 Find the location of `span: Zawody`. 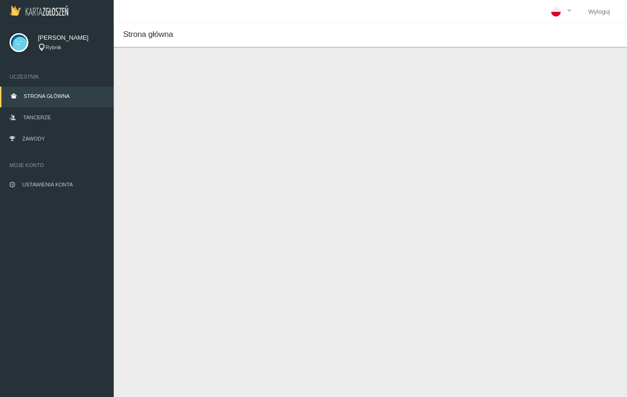

span: Zawody is located at coordinates (34, 139).